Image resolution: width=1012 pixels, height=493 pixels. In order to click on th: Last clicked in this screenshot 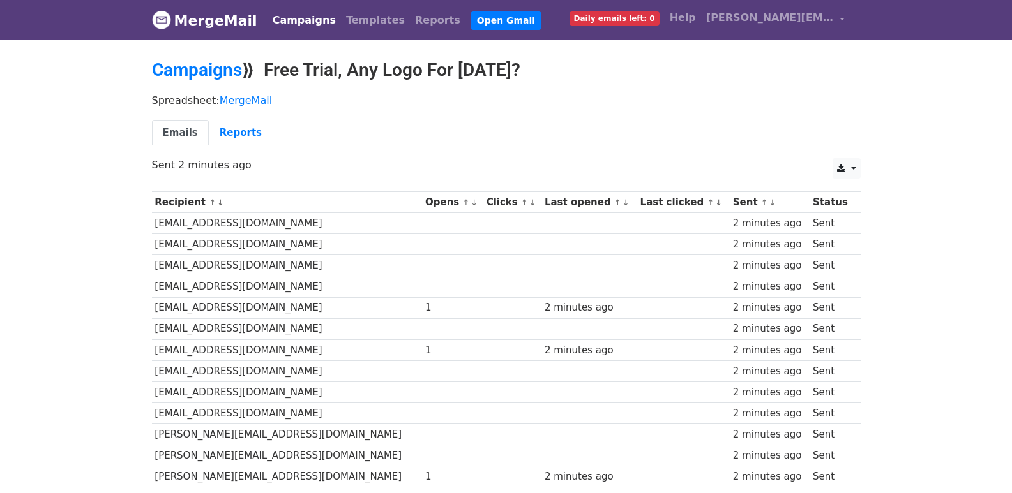, I will do `click(683, 202)`.